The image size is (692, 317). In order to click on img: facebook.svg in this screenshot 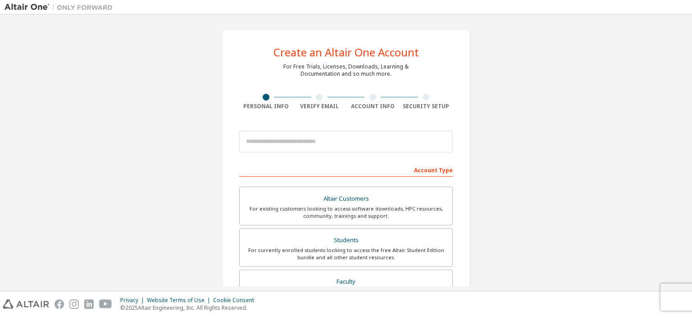, I will do `click(59, 304)`.